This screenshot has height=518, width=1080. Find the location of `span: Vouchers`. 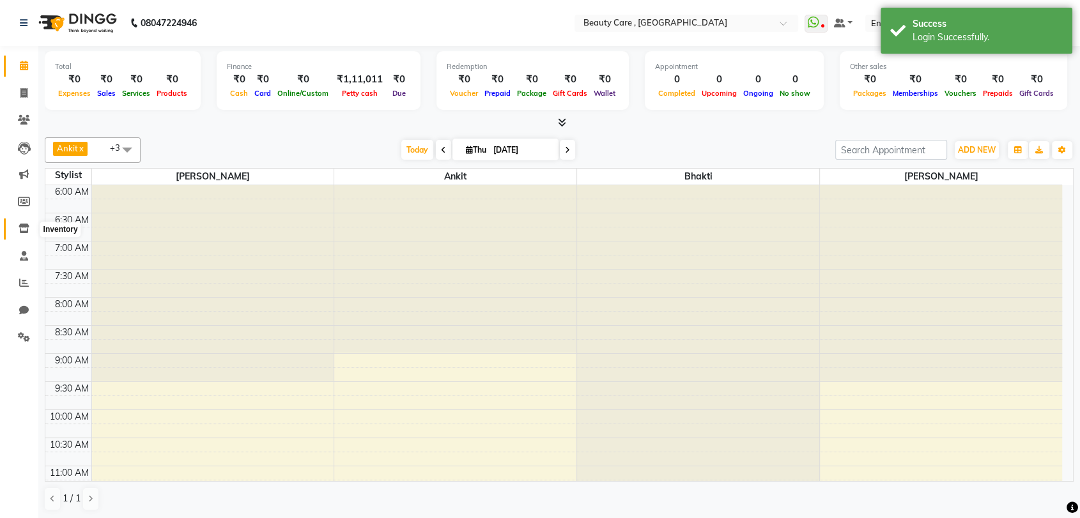

span: Vouchers is located at coordinates (961, 93).